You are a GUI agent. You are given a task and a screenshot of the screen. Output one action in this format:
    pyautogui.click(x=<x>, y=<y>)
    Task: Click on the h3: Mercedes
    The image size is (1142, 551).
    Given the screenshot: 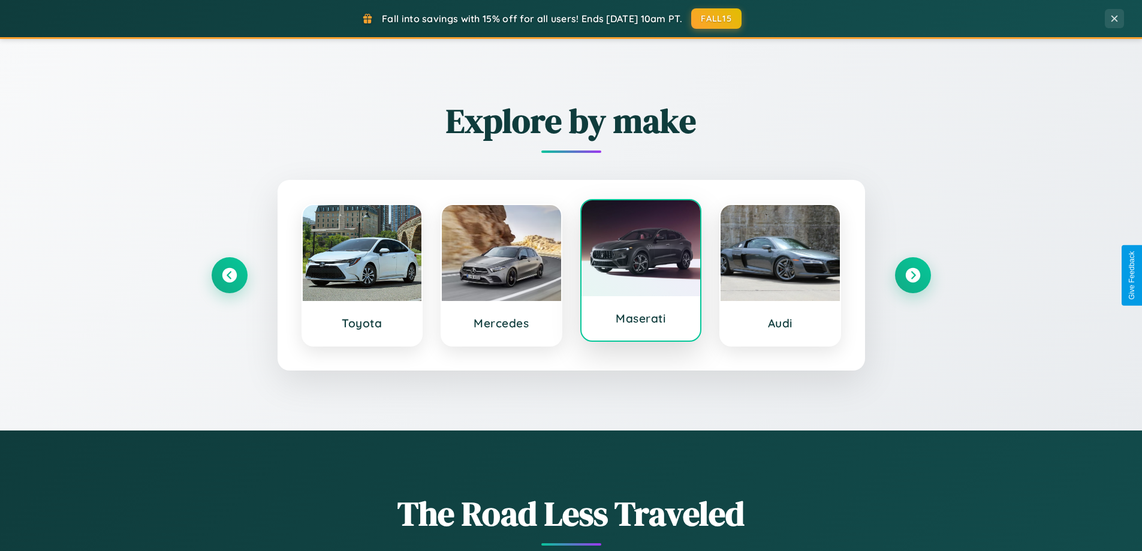 What is the action you would take?
    pyautogui.click(x=501, y=323)
    